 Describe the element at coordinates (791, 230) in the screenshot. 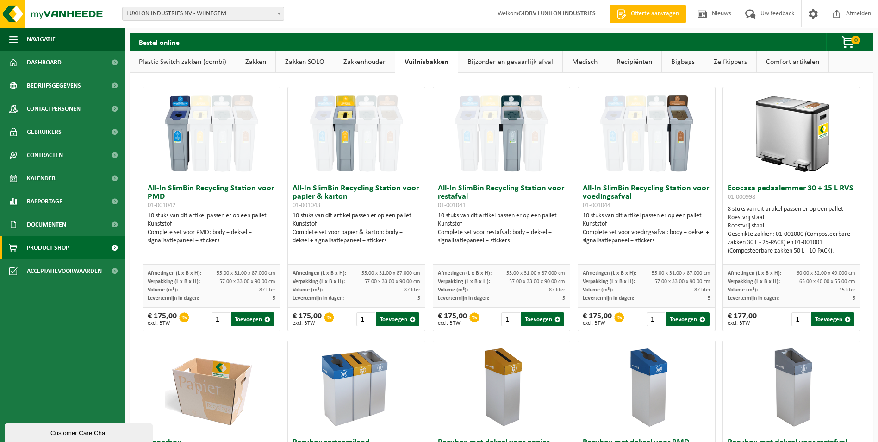

I see `div: 8 stuks van dit artikel passen er op een pallet` at that location.